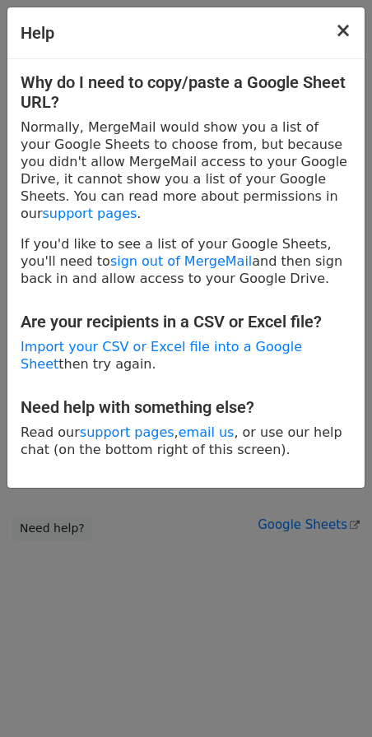  Describe the element at coordinates (331, 698) in the screenshot. I see `div: Giny del xat` at that location.